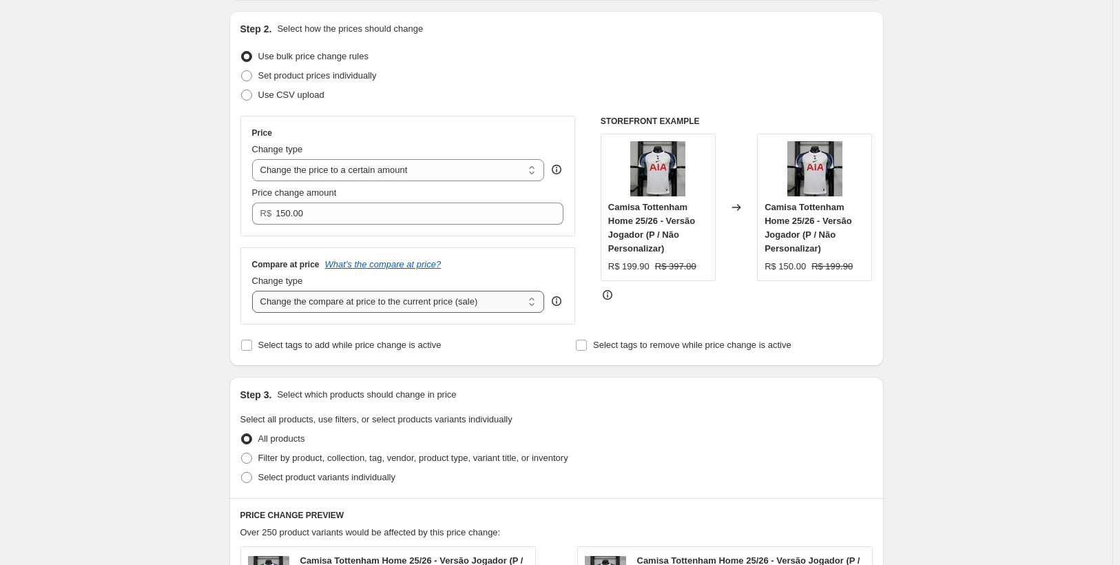 This screenshot has height=565, width=1120. Describe the element at coordinates (266, 213) in the screenshot. I see `span: R$` at that location.